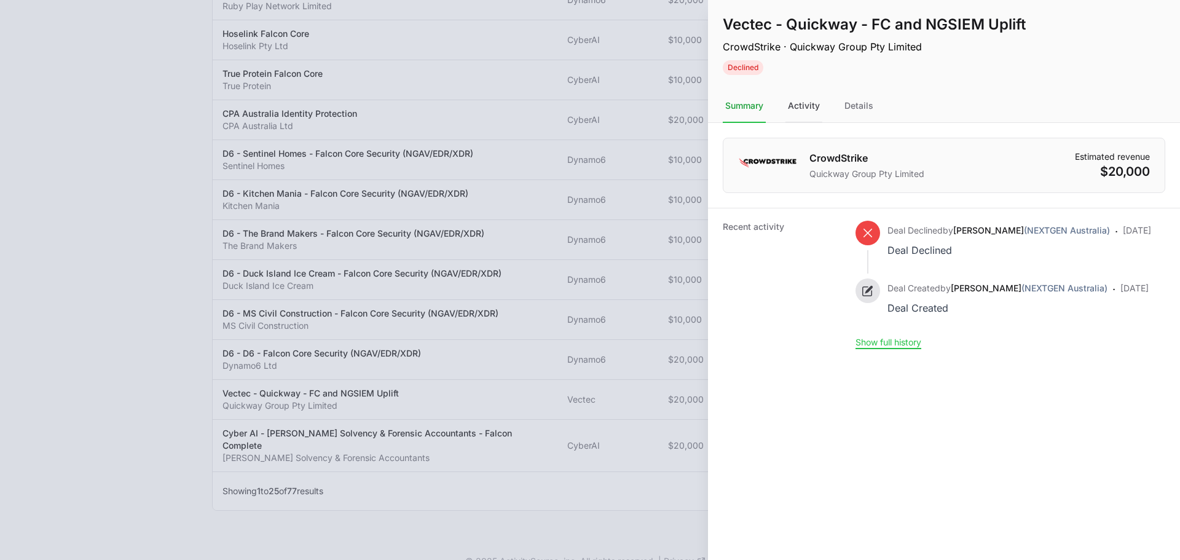 The width and height of the screenshot is (1180, 560). What do you see at coordinates (1113, 157) in the screenshot?
I see `dt: Estimated revenue` at bounding box center [1113, 157].